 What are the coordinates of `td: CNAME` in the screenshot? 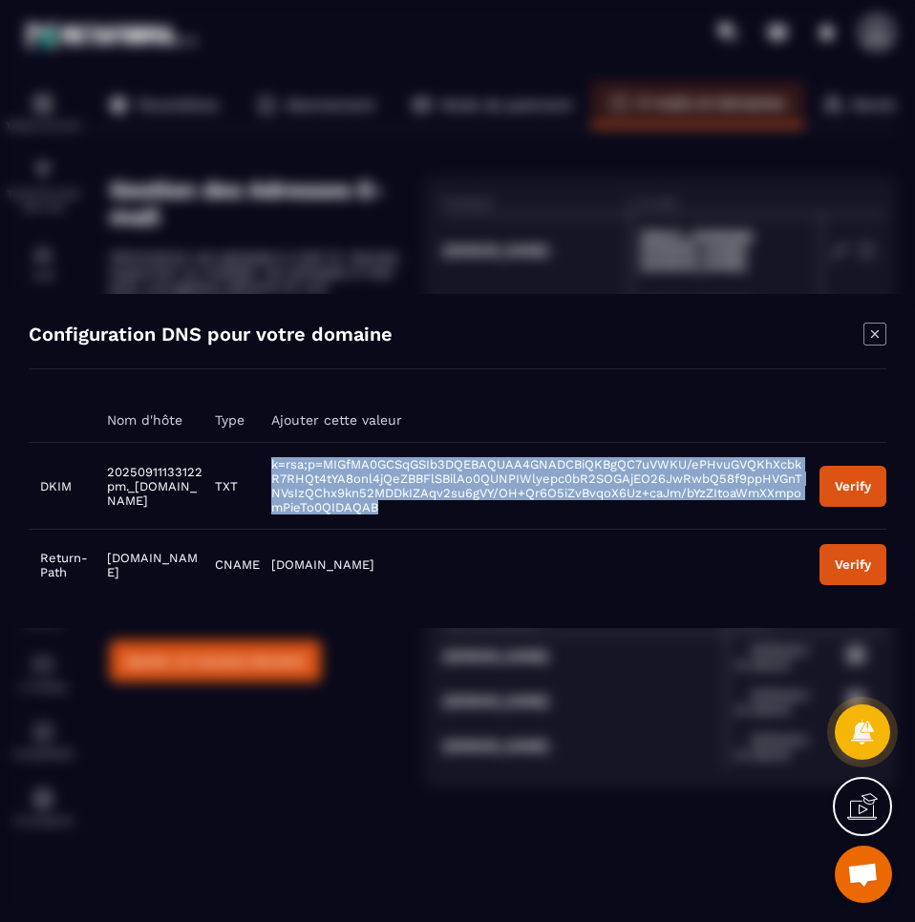 It's located at (231, 565).